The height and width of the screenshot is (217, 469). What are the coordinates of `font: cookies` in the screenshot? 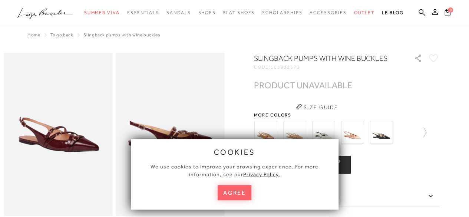 It's located at (235, 152).